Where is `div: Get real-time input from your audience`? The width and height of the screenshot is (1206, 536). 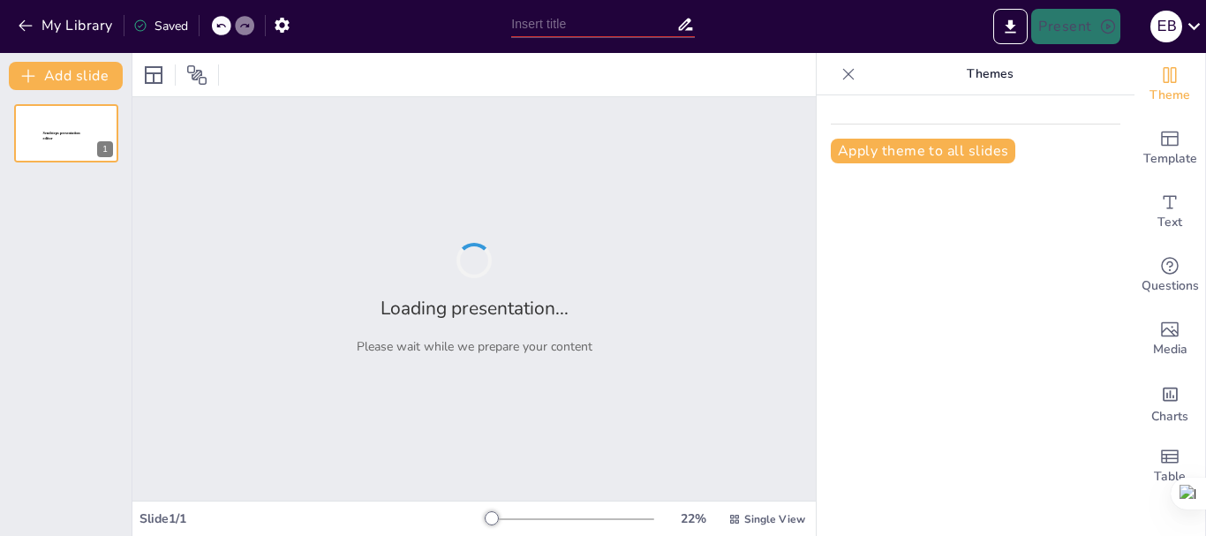 div: Get real-time input from your audience is located at coordinates (1170, 275).